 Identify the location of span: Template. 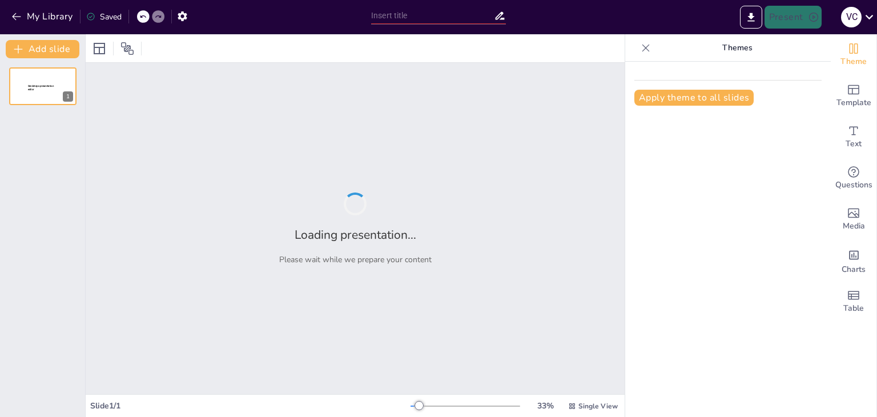
(853, 103).